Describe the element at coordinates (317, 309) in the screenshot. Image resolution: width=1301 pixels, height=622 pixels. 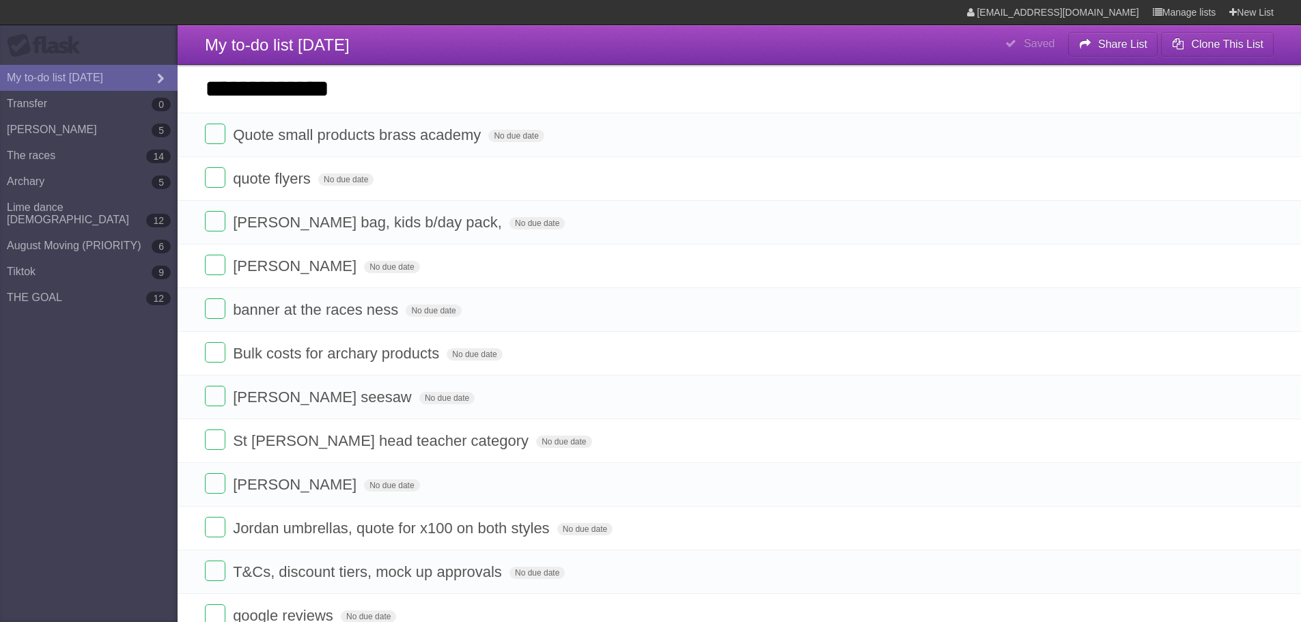
I see `span: banner at the races ness` at that location.